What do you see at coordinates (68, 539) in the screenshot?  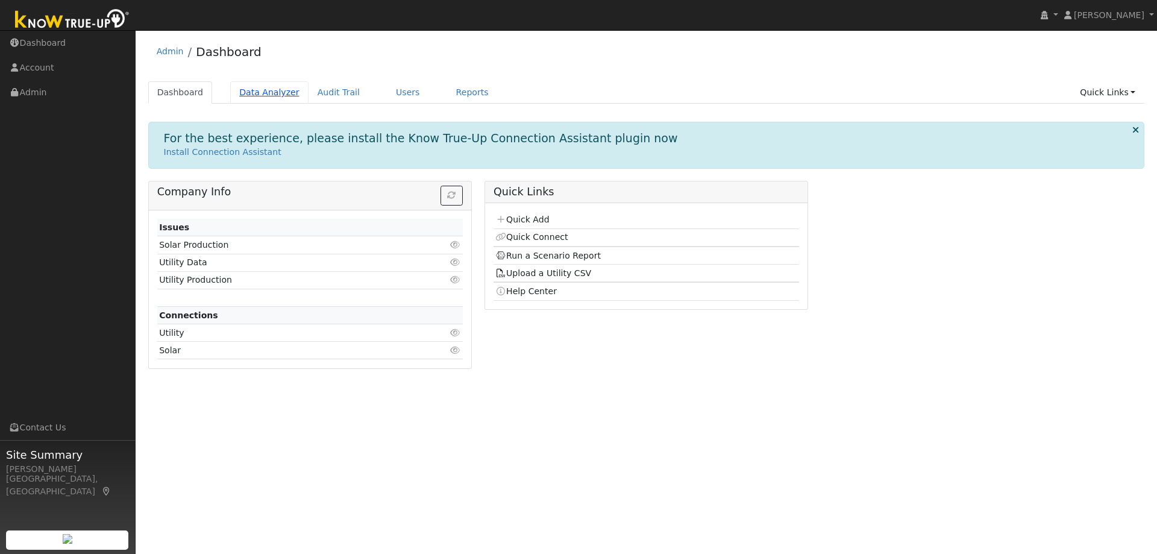 I see `img: retrieve` at bounding box center [68, 539].